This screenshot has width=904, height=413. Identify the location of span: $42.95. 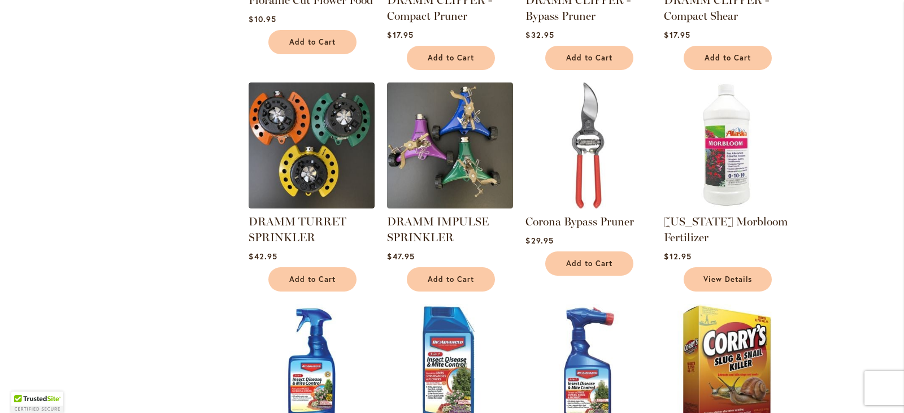
(263, 256).